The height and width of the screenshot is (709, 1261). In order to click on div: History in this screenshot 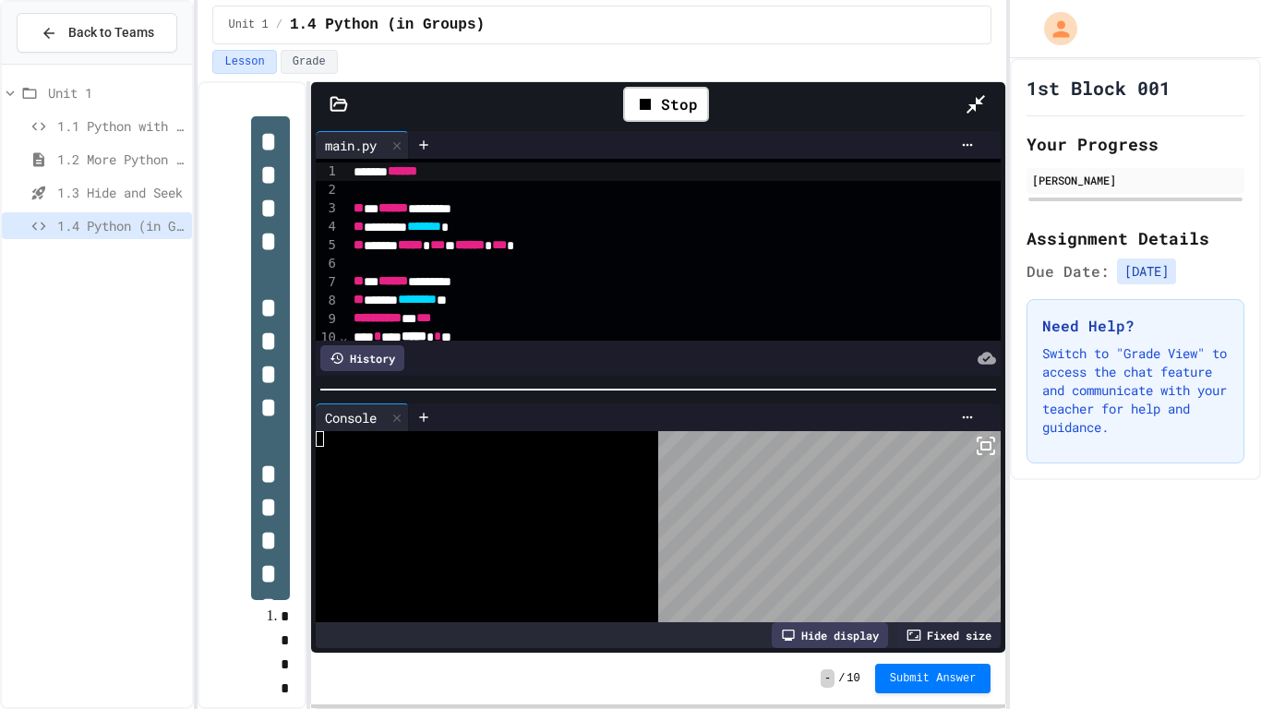, I will do `click(362, 358)`.